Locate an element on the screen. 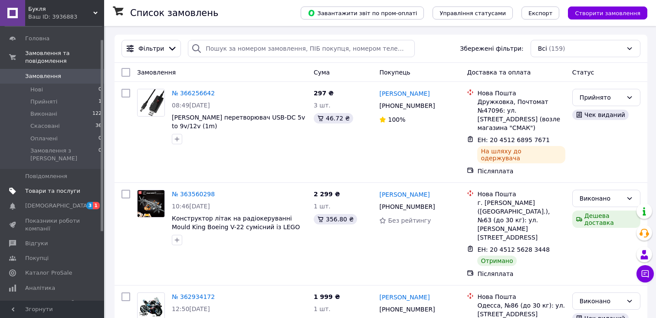  div: 46.72 ₴ is located at coordinates (333, 118).